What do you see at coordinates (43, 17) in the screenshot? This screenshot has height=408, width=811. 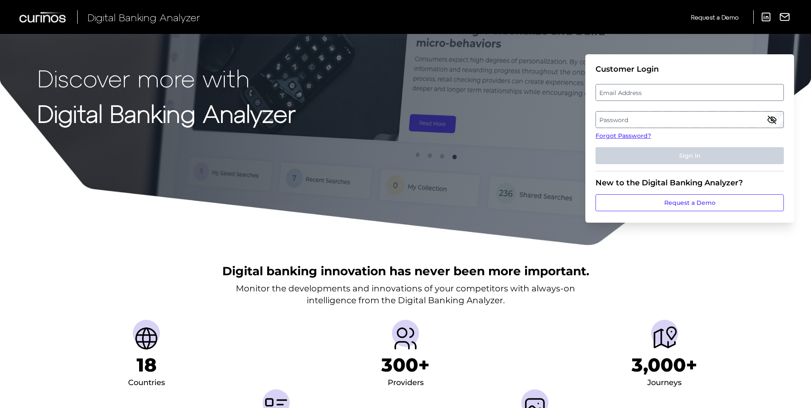 I see `img: Curinos` at bounding box center [43, 17].